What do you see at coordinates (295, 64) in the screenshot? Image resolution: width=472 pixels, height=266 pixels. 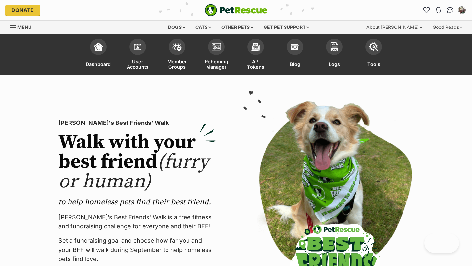 I see `span: Blog` at bounding box center [295, 64].